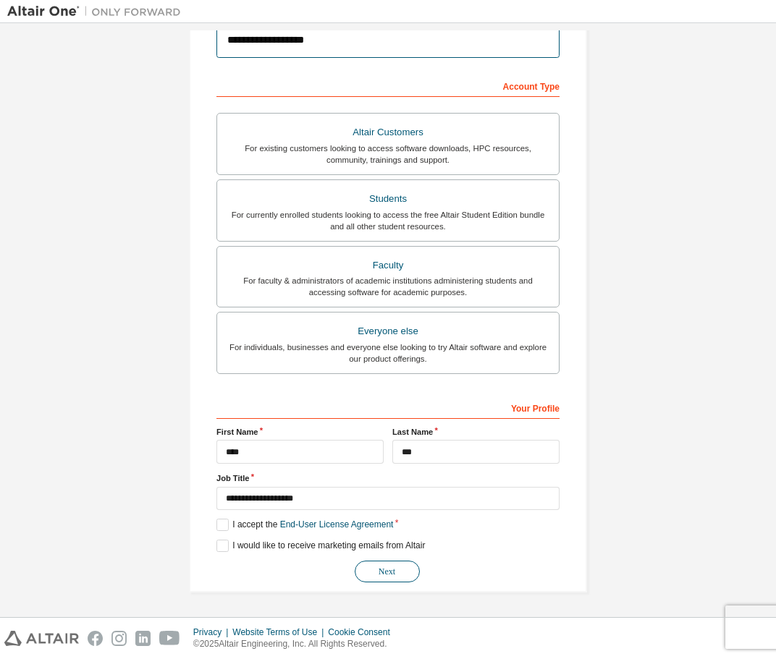  What do you see at coordinates (296, 644) in the screenshot?
I see `p: © 2025 Altair Engineering, Inc. All Rights Reserved.` at bounding box center [296, 644].